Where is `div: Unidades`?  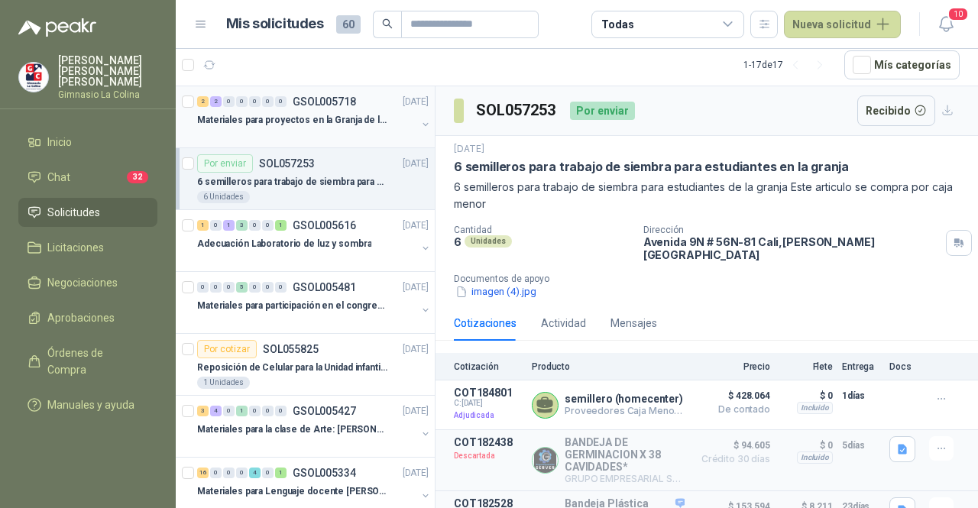 div: Unidades is located at coordinates (488, 241).